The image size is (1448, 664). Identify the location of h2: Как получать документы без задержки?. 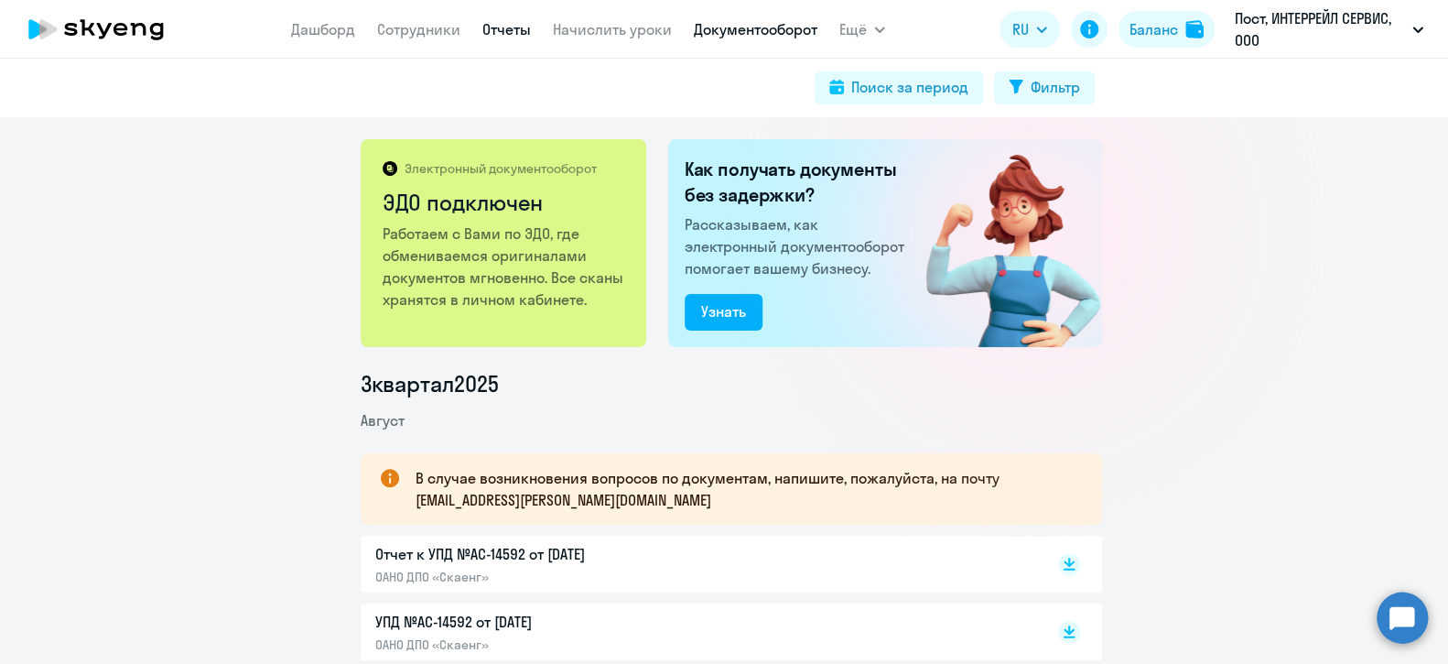
(798, 182).